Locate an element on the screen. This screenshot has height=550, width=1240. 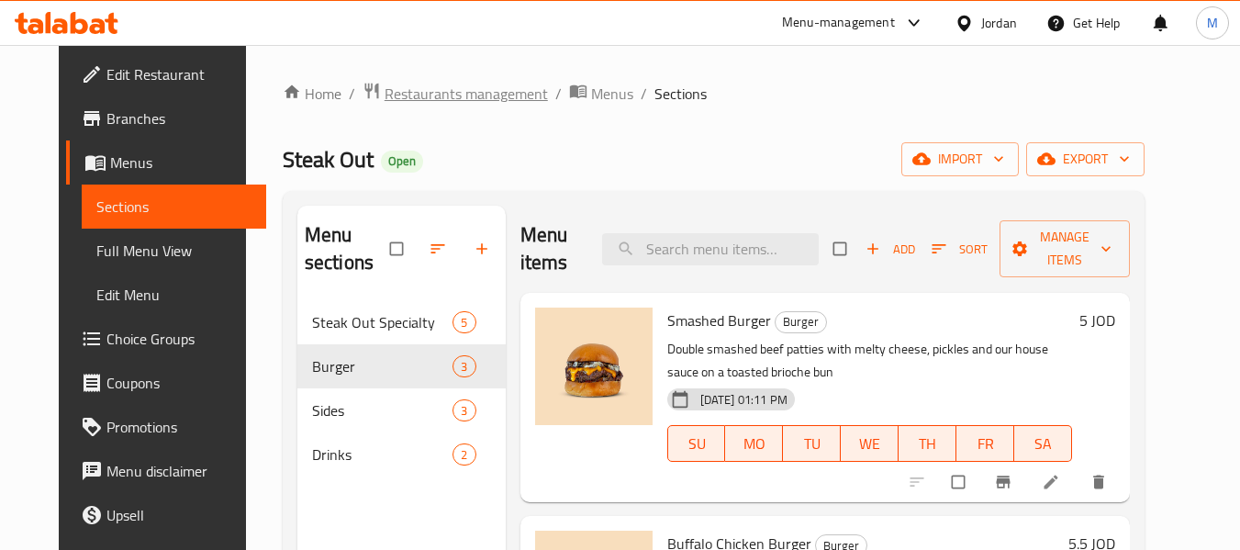
a: Menu disclaimer is located at coordinates (166, 471).